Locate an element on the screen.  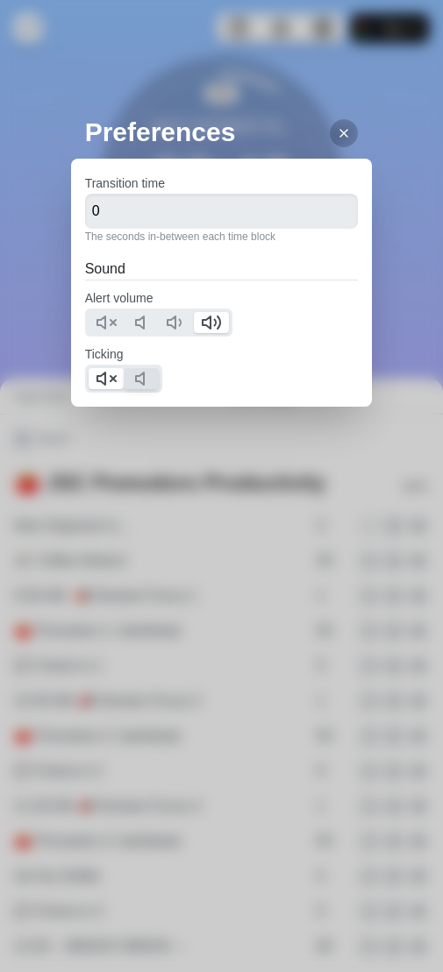
label: Transition time is located at coordinates (124, 183).